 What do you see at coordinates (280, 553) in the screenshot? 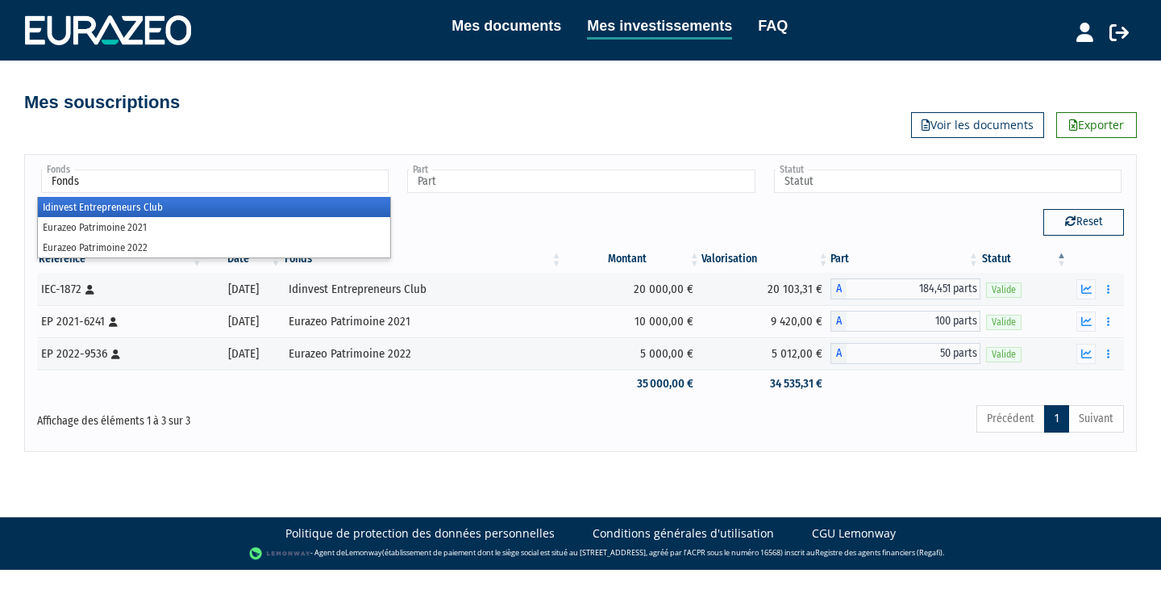
I see `img: logo-lemonway.png` at bounding box center [280, 553].